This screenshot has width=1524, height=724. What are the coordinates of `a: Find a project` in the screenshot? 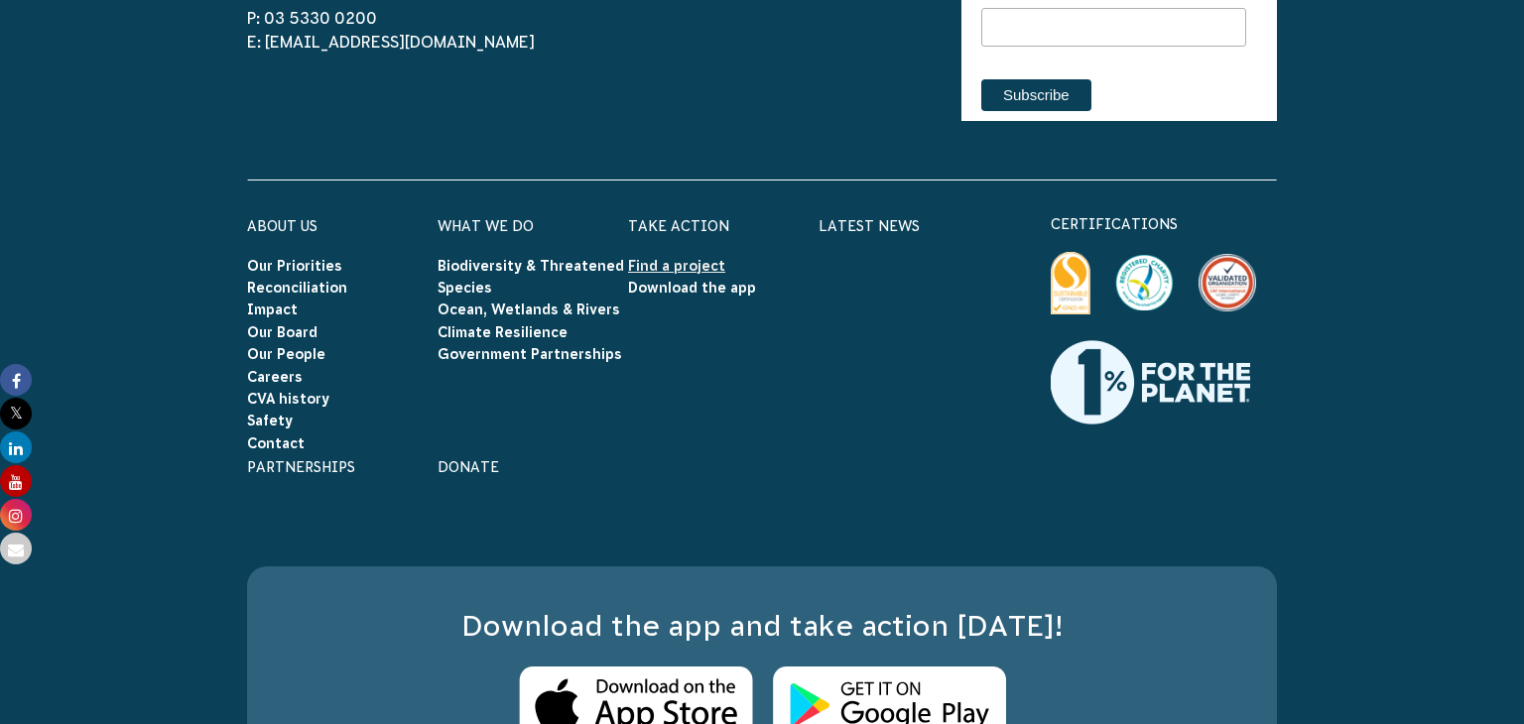 It's located at (677, 266).